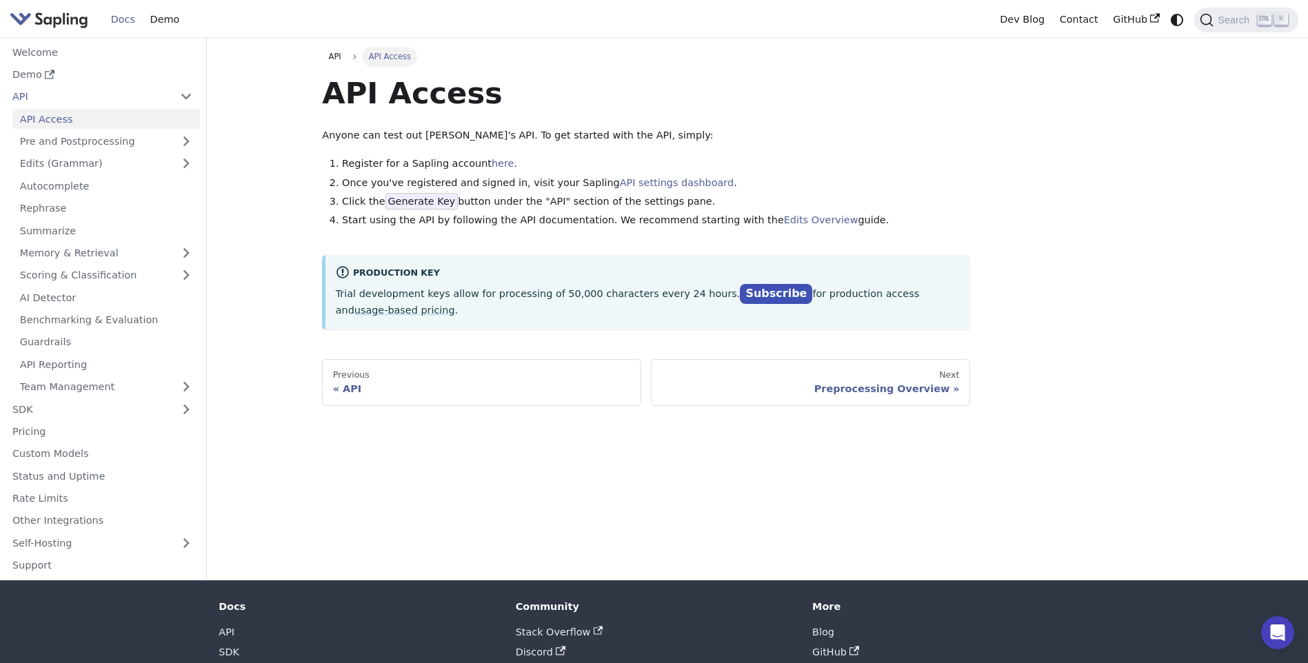  I want to click on a: Sapling.ai, so click(51, 19).